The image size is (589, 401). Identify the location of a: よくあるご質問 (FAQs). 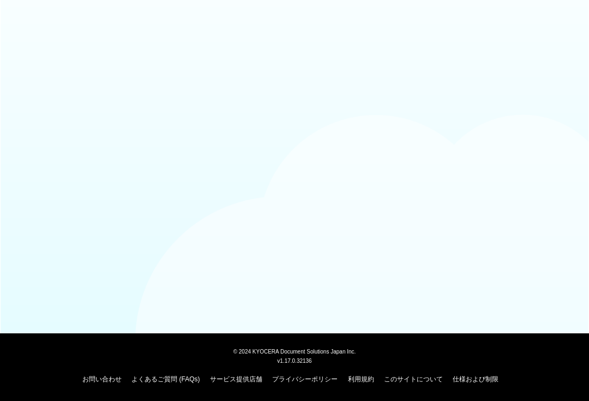
(165, 379).